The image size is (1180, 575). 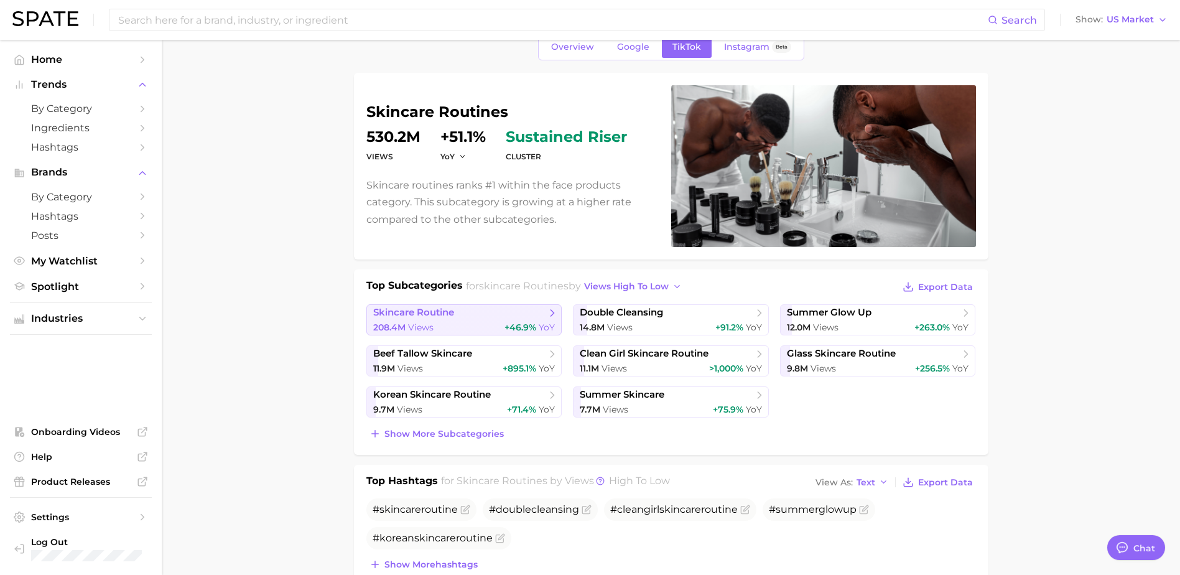 I want to click on span: 9.7m, so click(x=384, y=409).